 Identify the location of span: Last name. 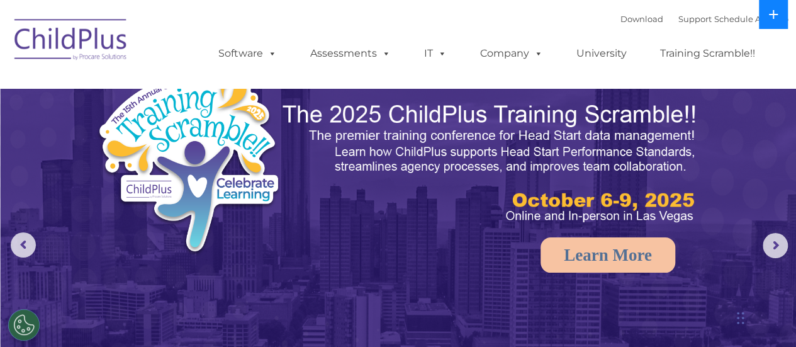
(194, 87).